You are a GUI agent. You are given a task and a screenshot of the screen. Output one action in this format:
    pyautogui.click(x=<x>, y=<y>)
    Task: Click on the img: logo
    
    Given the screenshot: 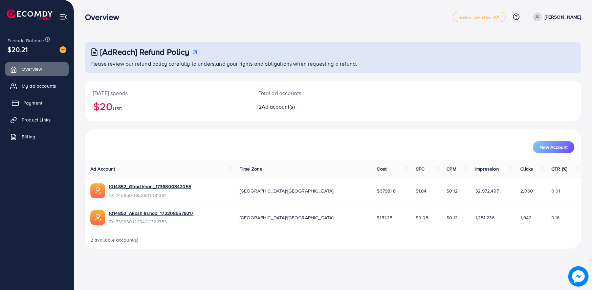 What is the action you would take?
    pyautogui.click(x=29, y=15)
    